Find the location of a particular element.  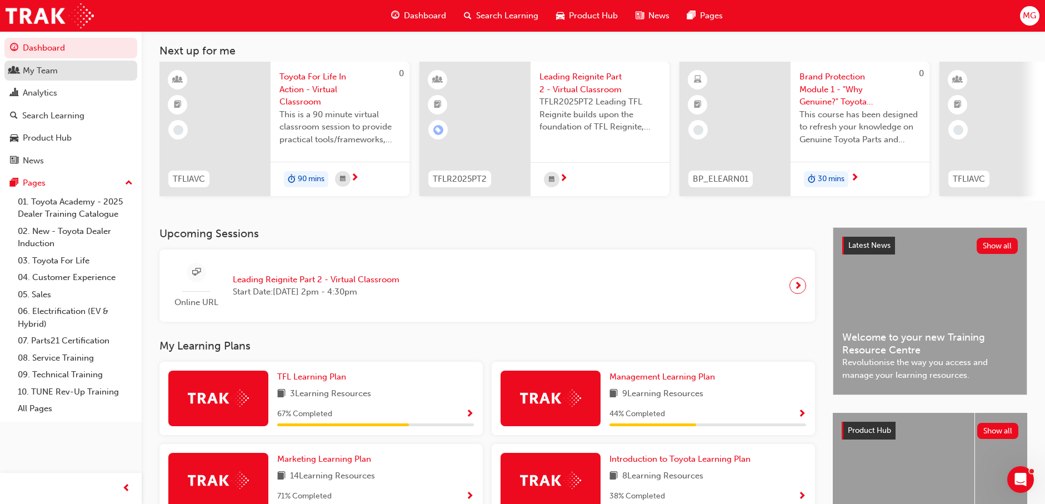

span: Pages is located at coordinates (711, 16).